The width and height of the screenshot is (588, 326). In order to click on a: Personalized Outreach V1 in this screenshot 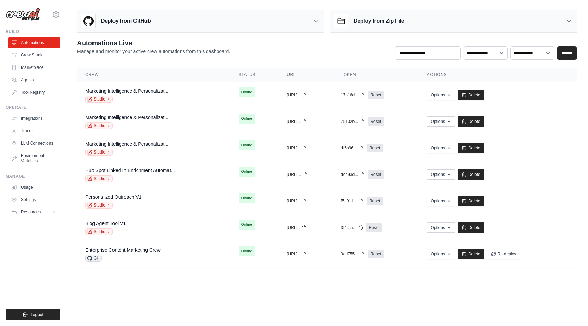, I will do `click(113, 197)`.